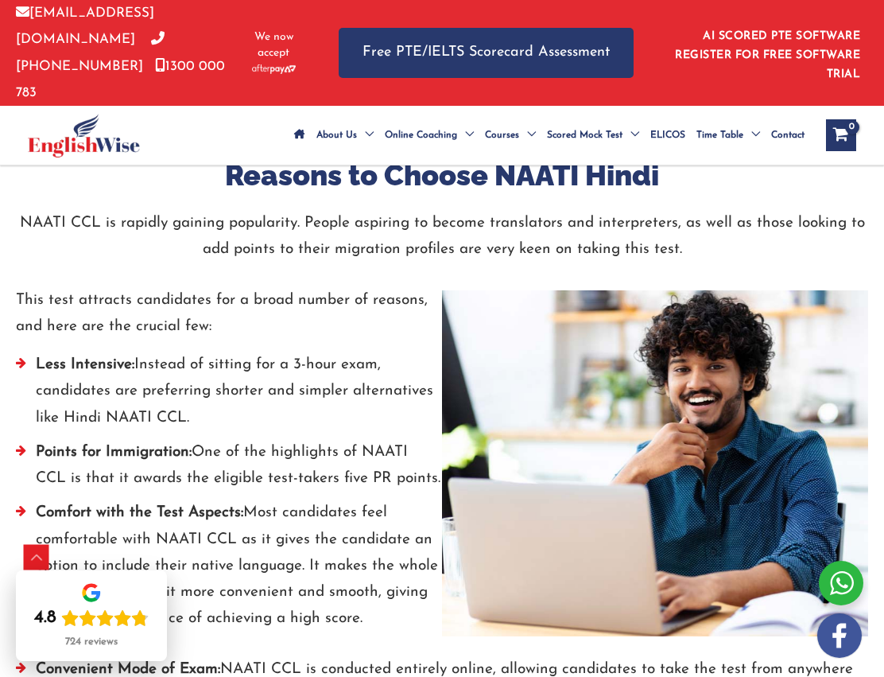  What do you see at coordinates (45, 618) in the screenshot?
I see `div: 4.8` at bounding box center [45, 618].